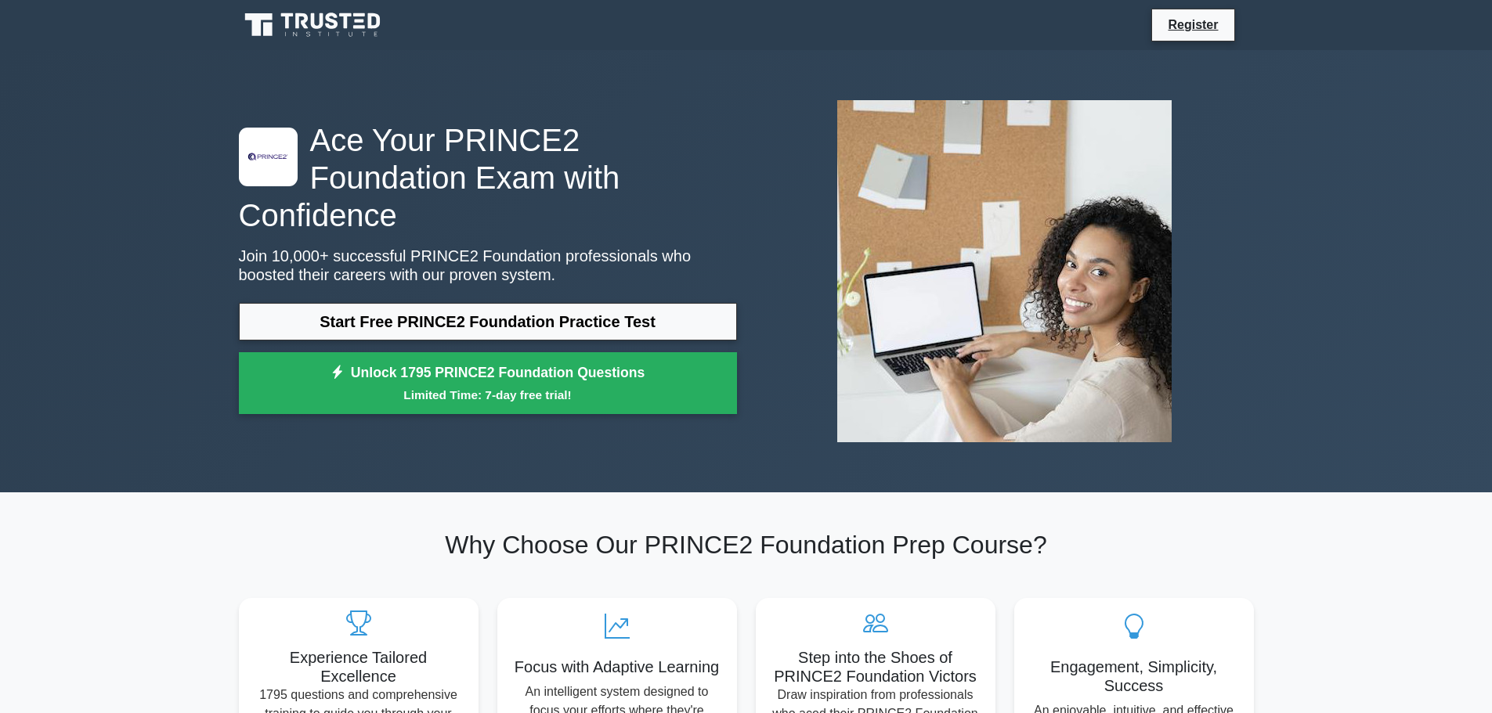 The height and width of the screenshot is (713, 1492). I want to click on a: Unlock 1795 PRINCE2 Foundation QuestionsLimited Time: 7-day free trial!, so click(488, 384).